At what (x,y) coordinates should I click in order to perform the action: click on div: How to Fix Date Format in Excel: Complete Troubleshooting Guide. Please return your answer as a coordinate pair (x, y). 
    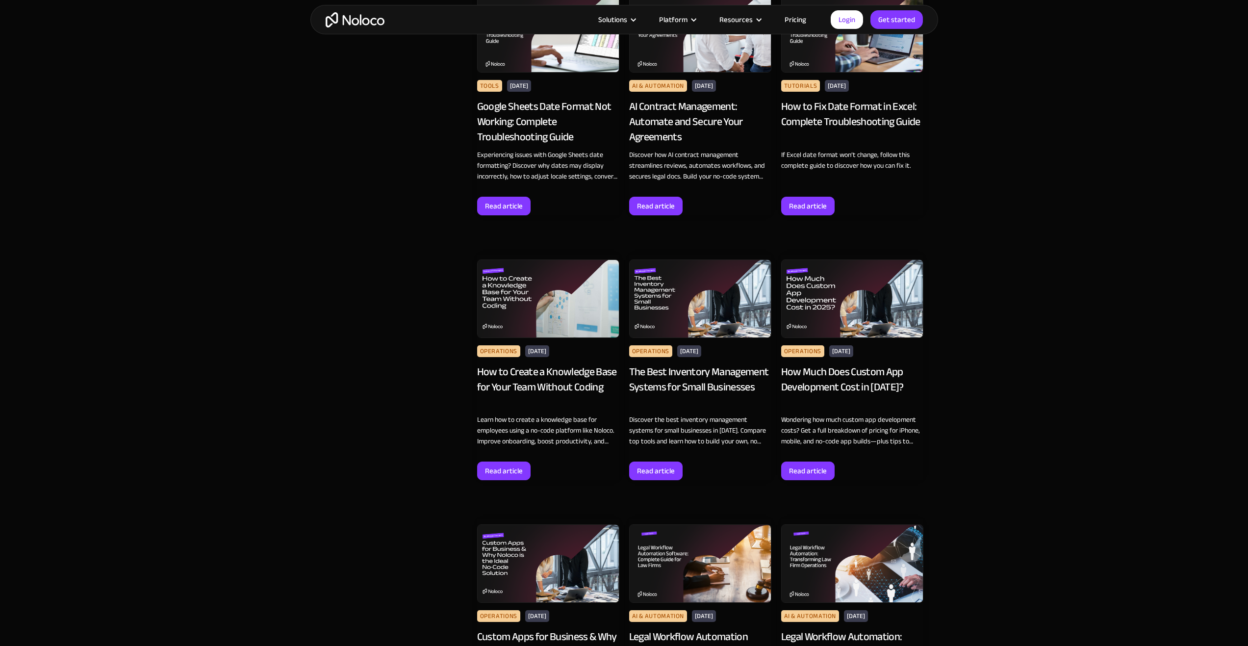
    Looking at the image, I should click on (852, 122).